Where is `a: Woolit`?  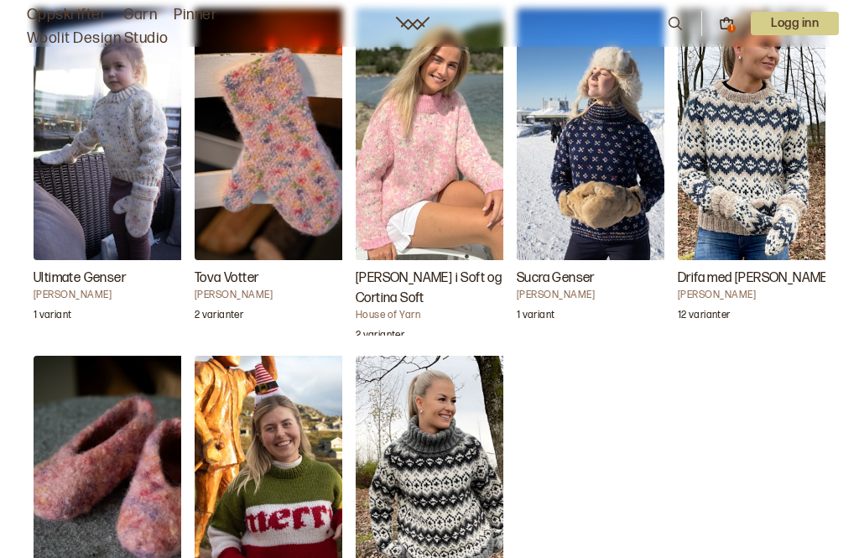 a: Woolit is located at coordinates (413, 23).